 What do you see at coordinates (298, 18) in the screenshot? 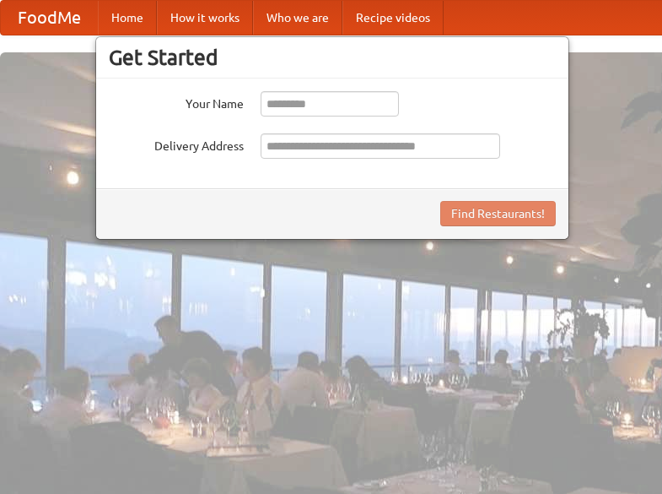
I see `a: Who we are` at bounding box center [298, 18].